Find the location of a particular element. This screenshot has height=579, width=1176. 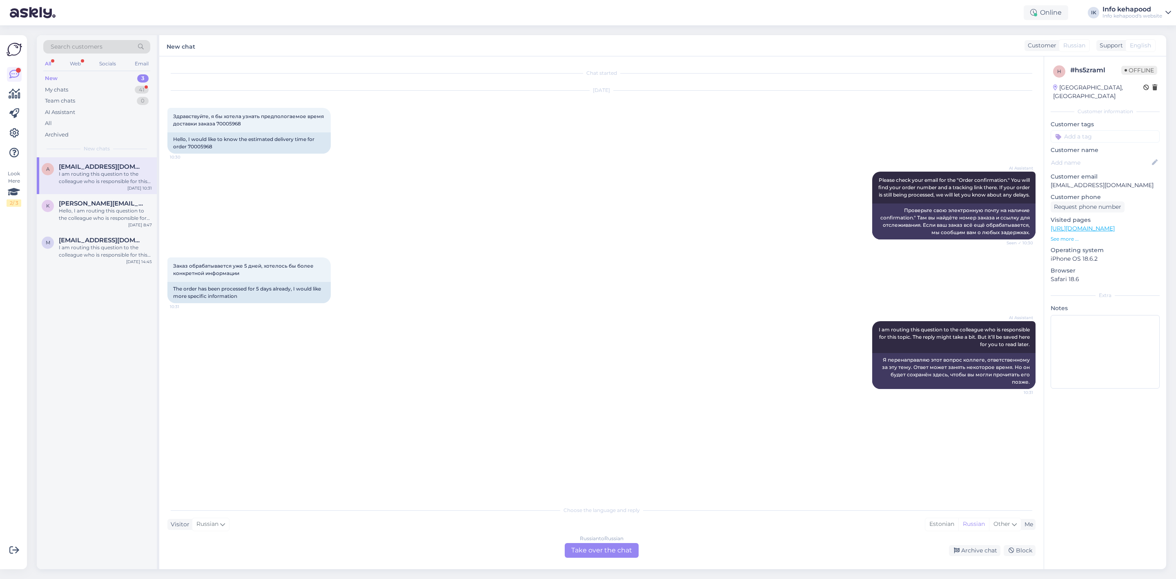

div: Block is located at coordinates (1020, 550).